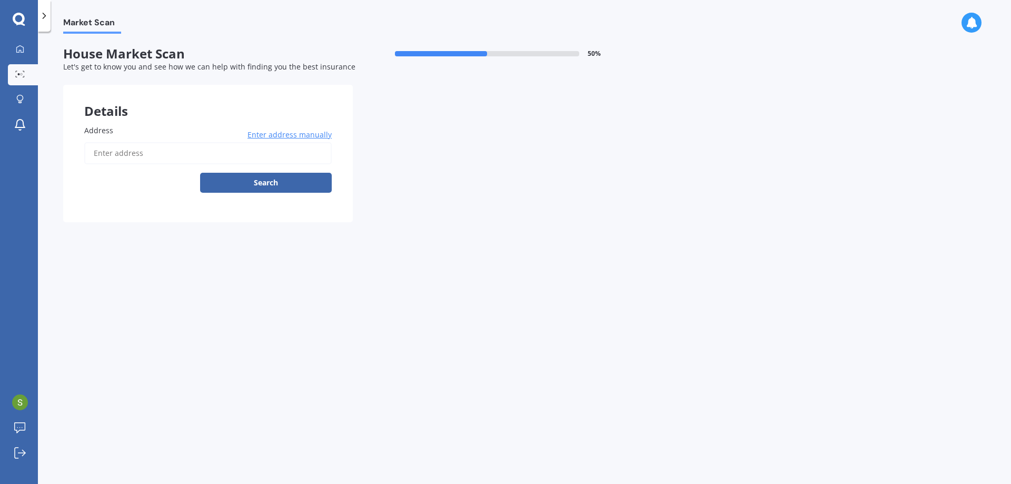 The image size is (1011, 484). Describe the element at coordinates (208, 54) in the screenshot. I see `span: House Market Scan` at that location.